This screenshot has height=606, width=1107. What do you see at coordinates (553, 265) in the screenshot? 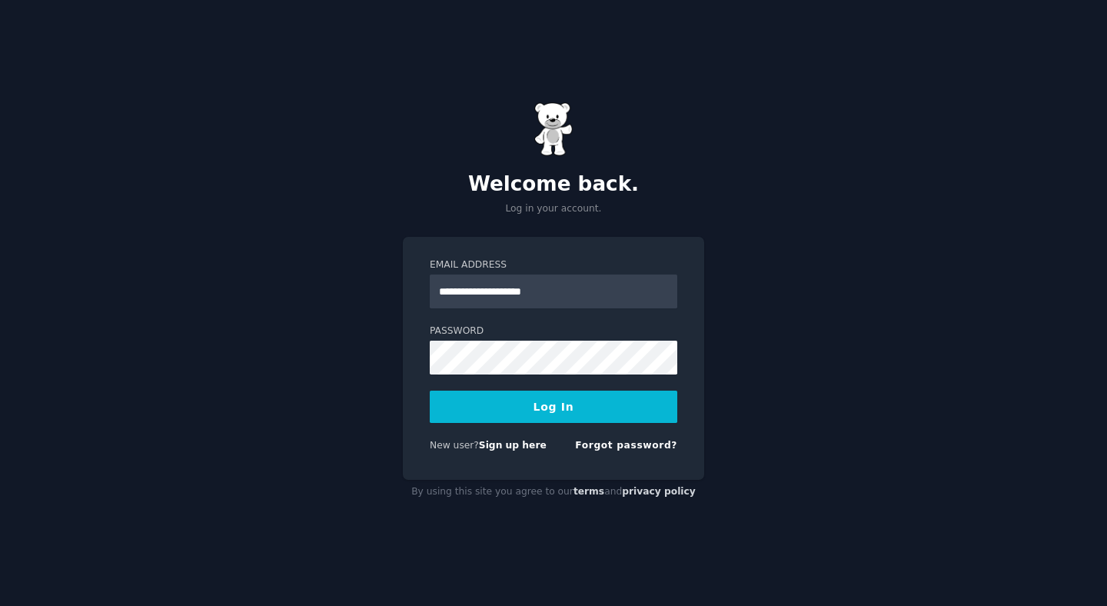
I see `label: Email Address` at bounding box center [553, 265].